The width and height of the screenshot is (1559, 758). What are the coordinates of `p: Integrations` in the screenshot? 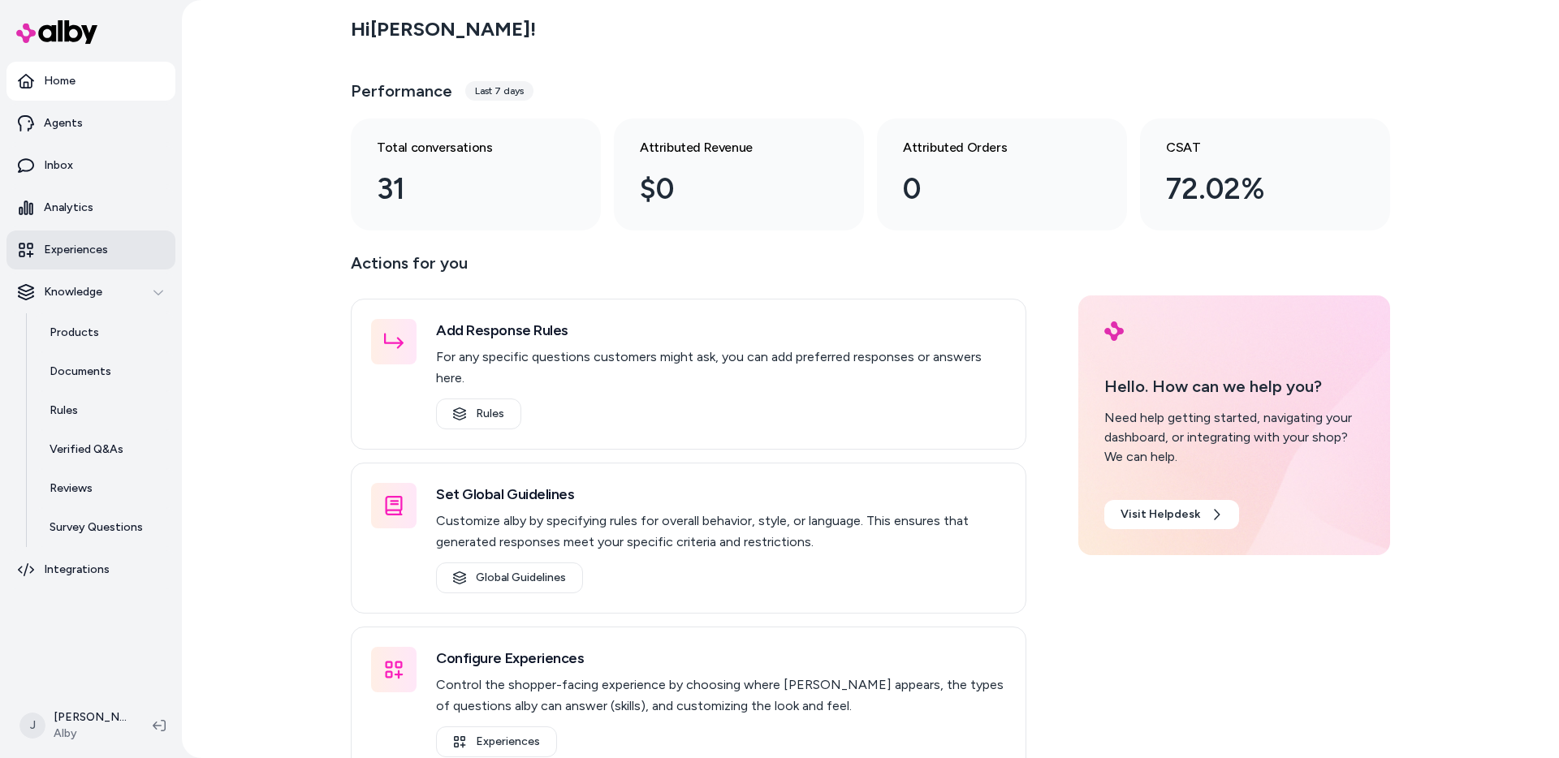 It's located at (76, 570).